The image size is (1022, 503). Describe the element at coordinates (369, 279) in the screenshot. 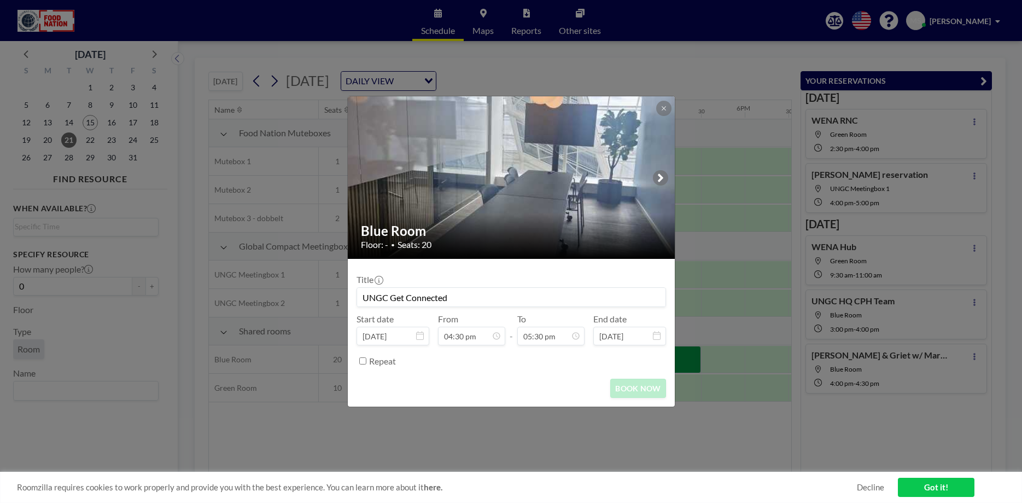

I see `label: Title` at that location.